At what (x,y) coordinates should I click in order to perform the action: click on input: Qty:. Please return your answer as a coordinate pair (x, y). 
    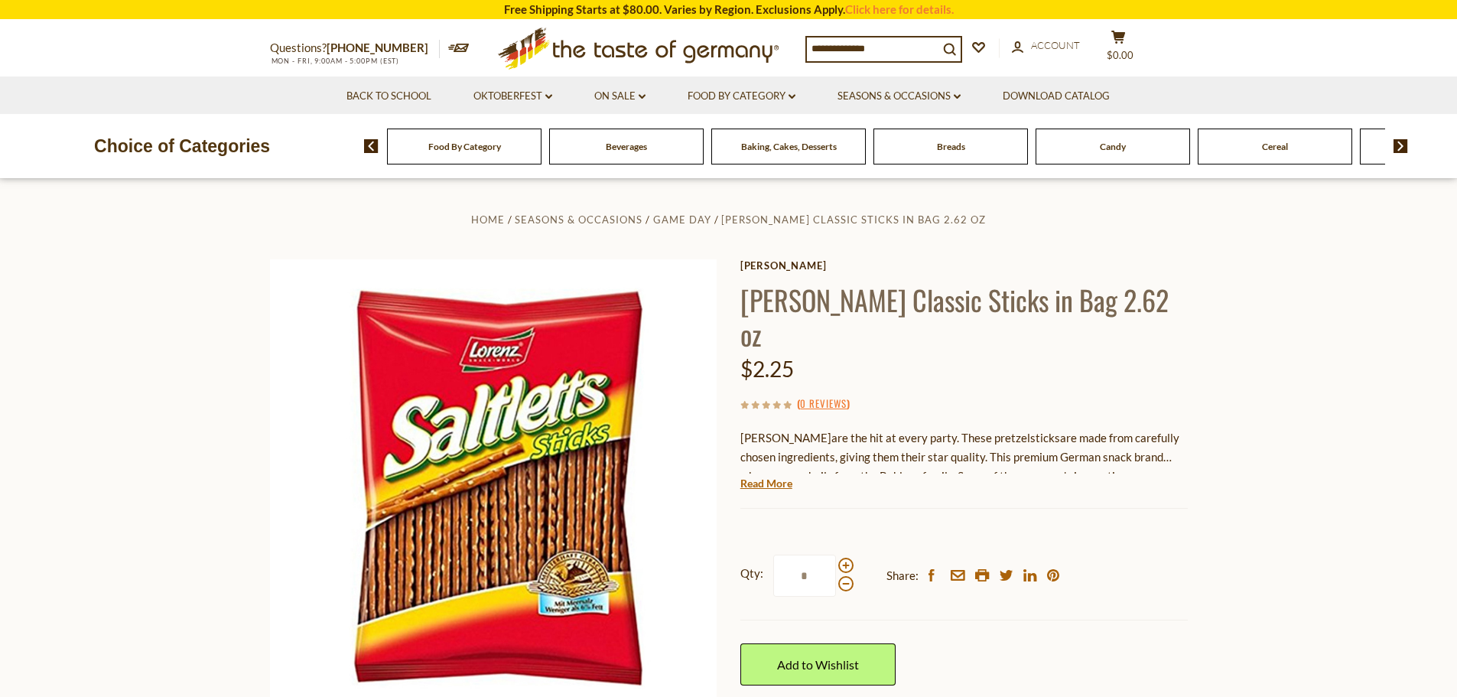
    Looking at the image, I should click on (805, 575).